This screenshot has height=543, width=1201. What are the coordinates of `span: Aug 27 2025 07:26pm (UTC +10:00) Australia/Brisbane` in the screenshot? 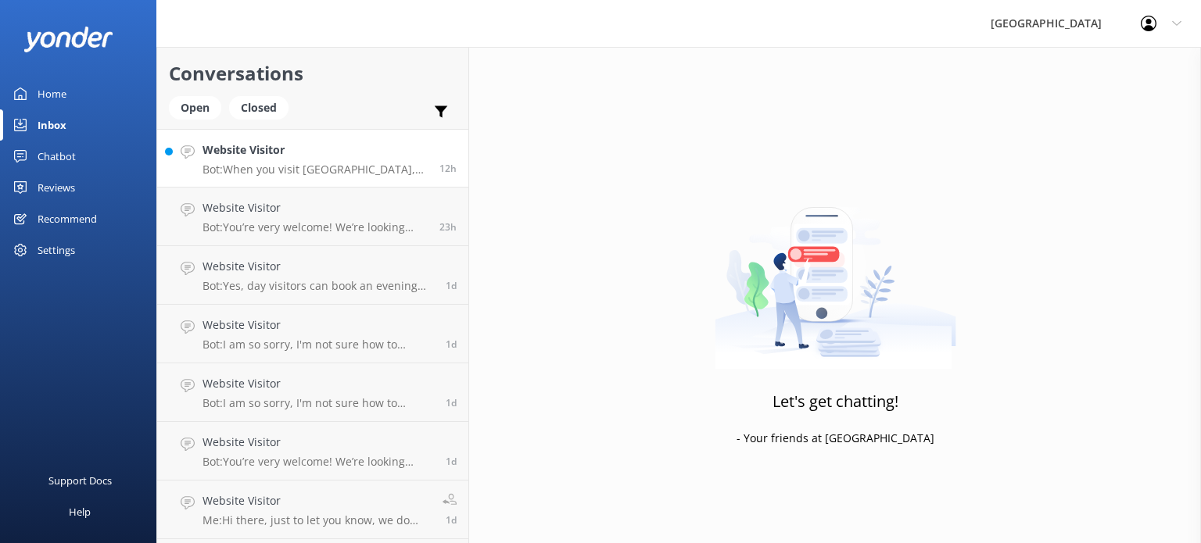 It's located at (448, 168).